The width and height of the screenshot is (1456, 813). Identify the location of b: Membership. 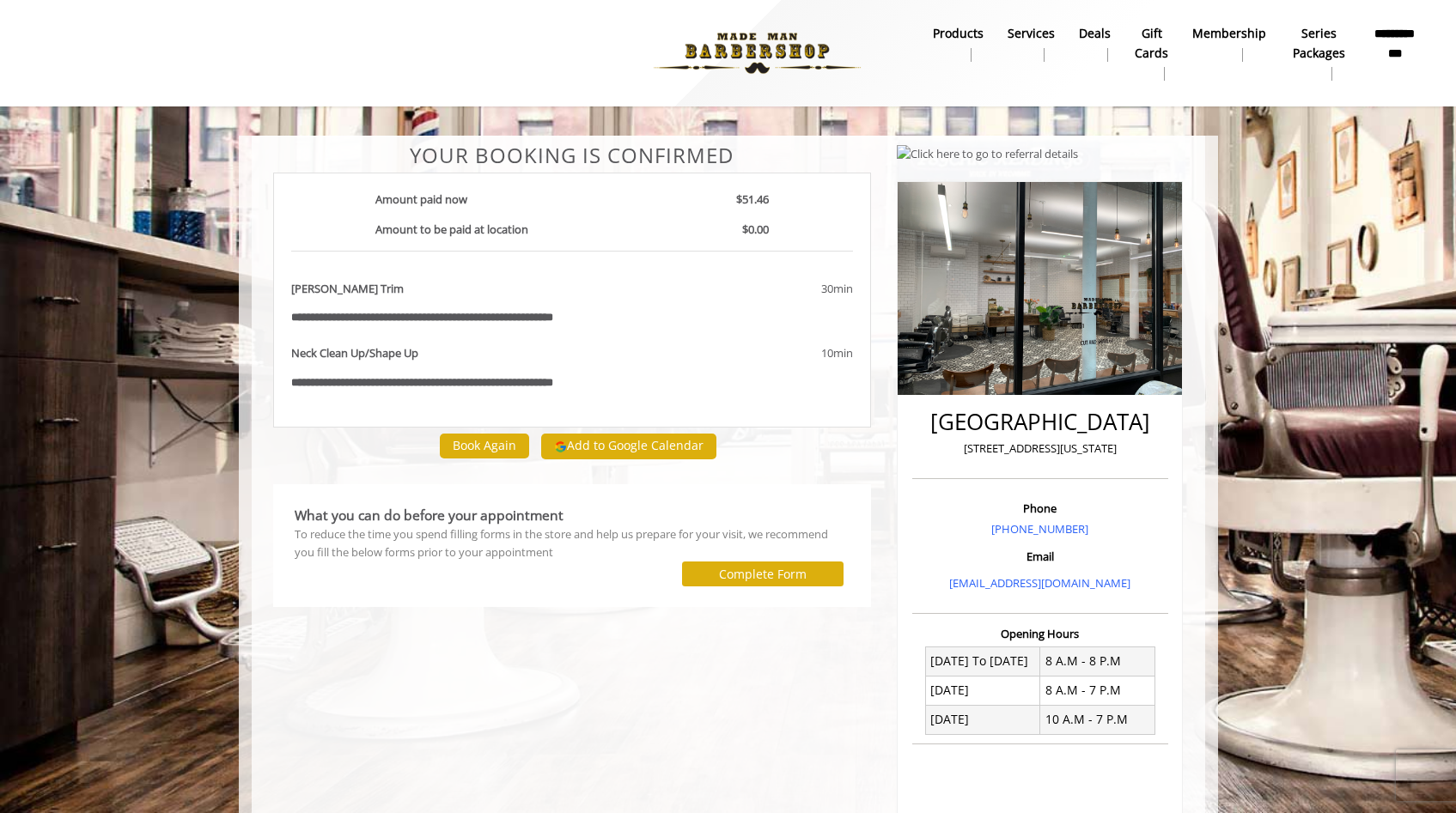
(1230, 33).